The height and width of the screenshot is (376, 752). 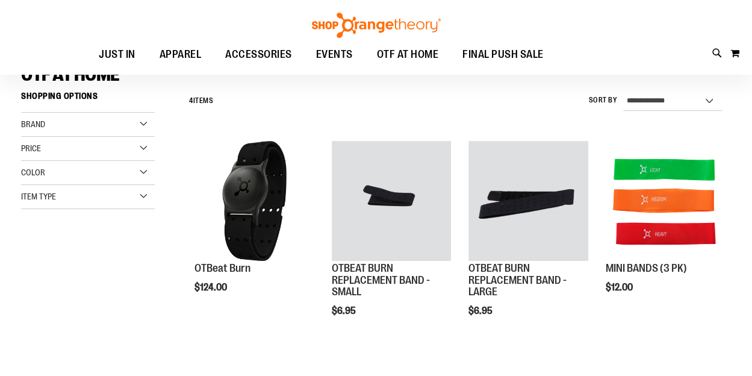 I want to click on img: MINI BANDS (3 PK), so click(x=666, y=201).